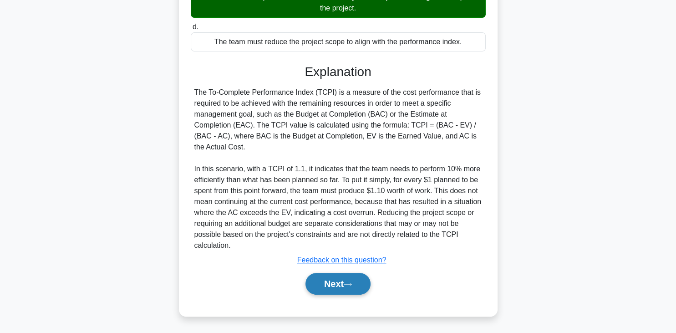 This screenshot has width=676, height=333. I want to click on h3: Explanation, so click(338, 72).